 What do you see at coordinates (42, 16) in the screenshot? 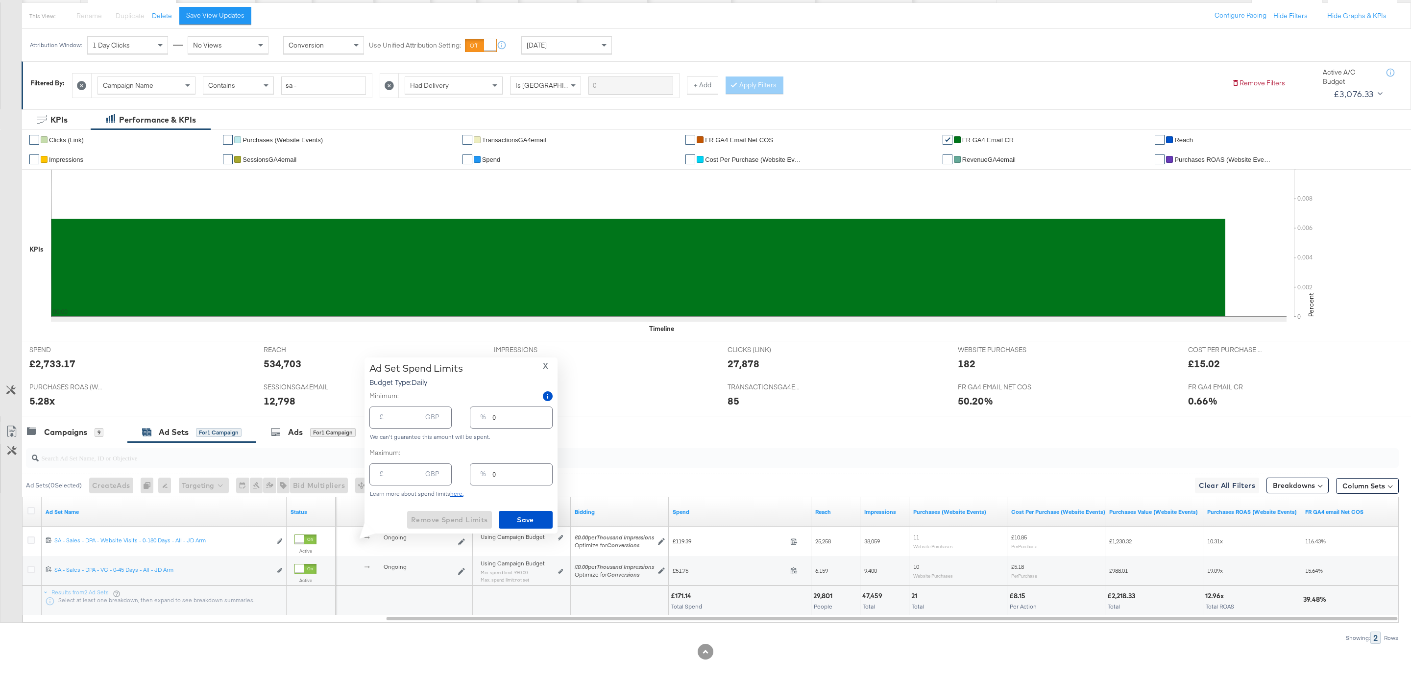
I see `div: This View:` at bounding box center [42, 16].